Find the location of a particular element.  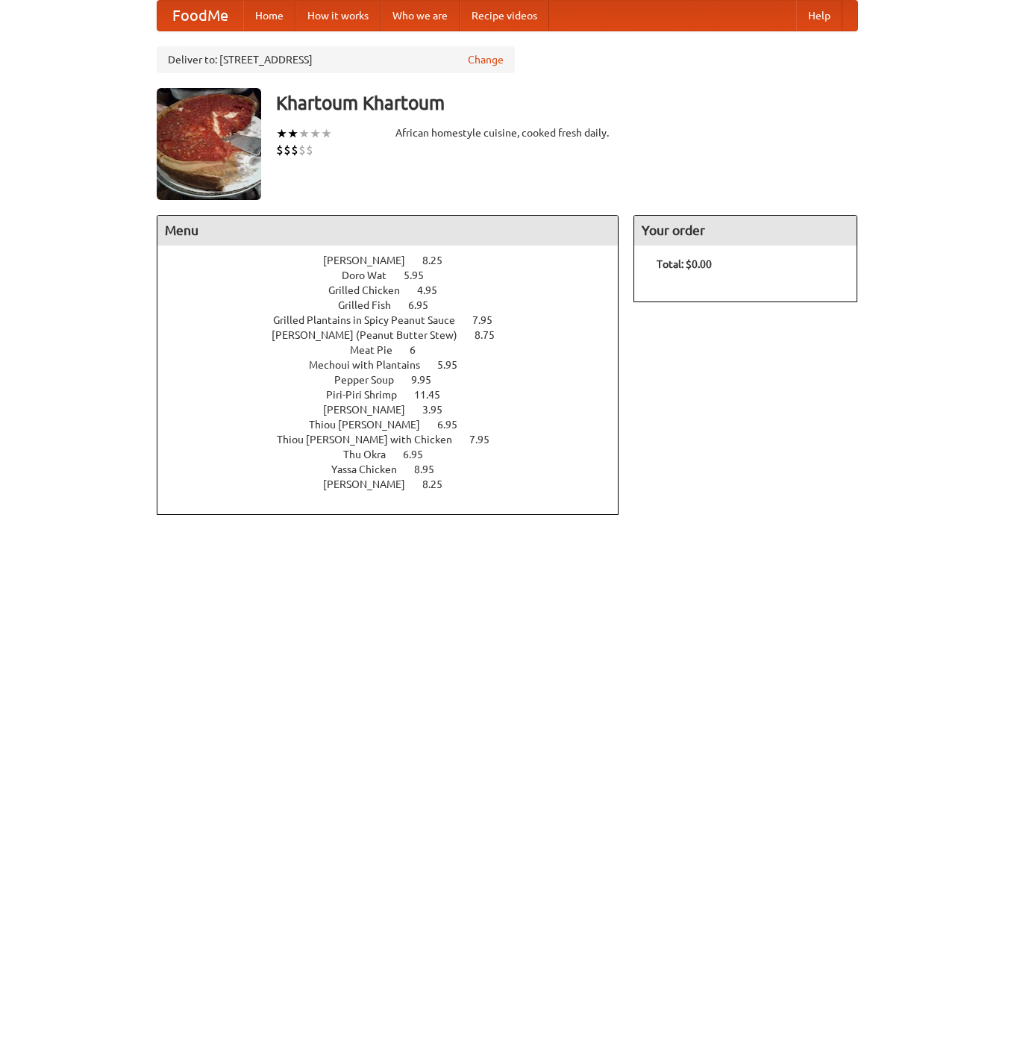

a: Grilled Plantains in Spicy Peanut Sauce 7.95 is located at coordinates (396, 320).